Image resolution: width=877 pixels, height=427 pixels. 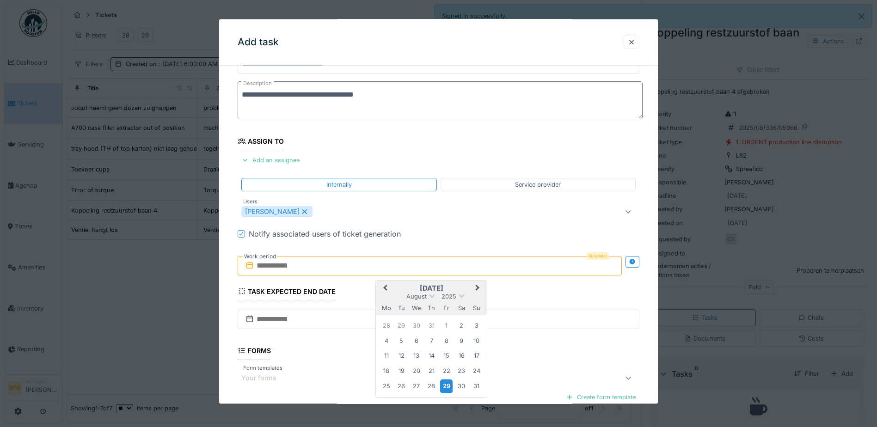 What do you see at coordinates (461, 386) in the screenshot?
I see `div: Choose Saturday, 30 August 2025` at bounding box center [461, 386].